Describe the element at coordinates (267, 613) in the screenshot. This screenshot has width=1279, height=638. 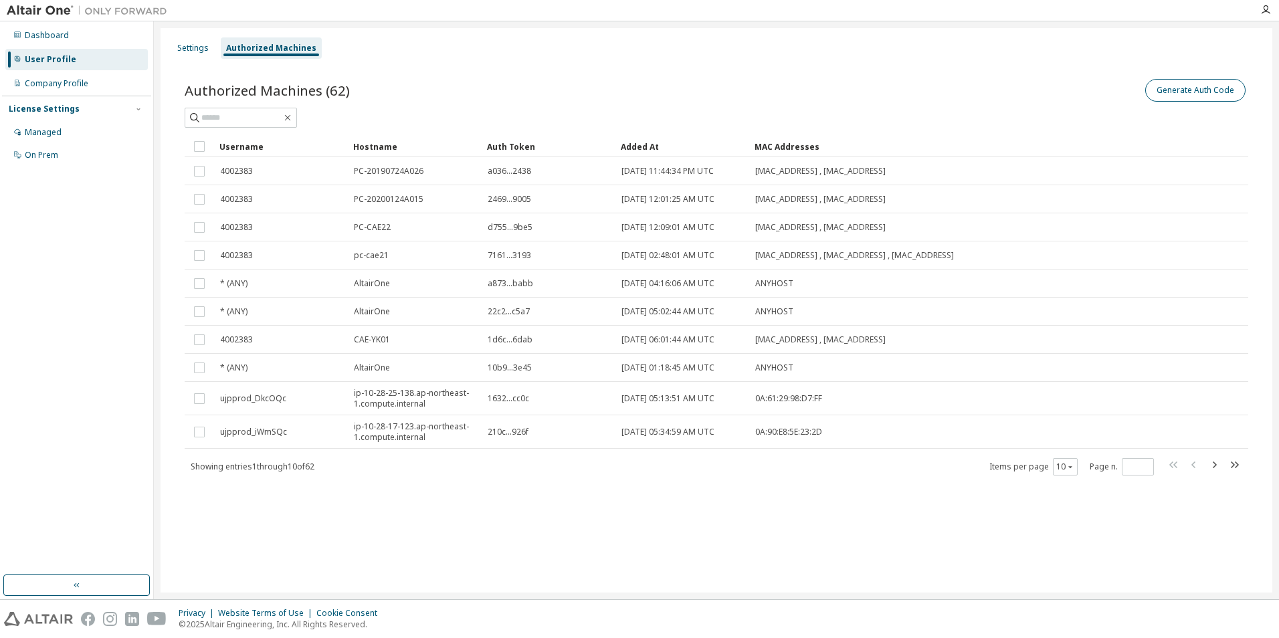
I see `div: Website Terms of Use` at that location.